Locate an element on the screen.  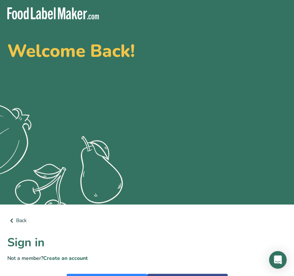
a: Back is located at coordinates (147, 221).